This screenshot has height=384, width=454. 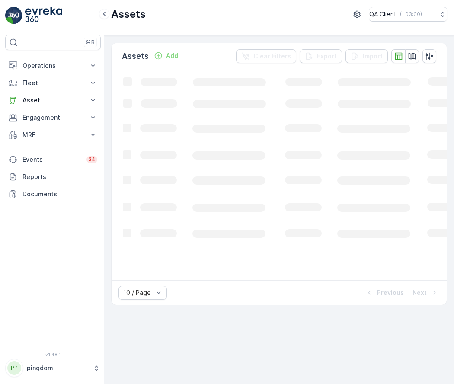 I want to click on a: Documents, so click(x=53, y=194).